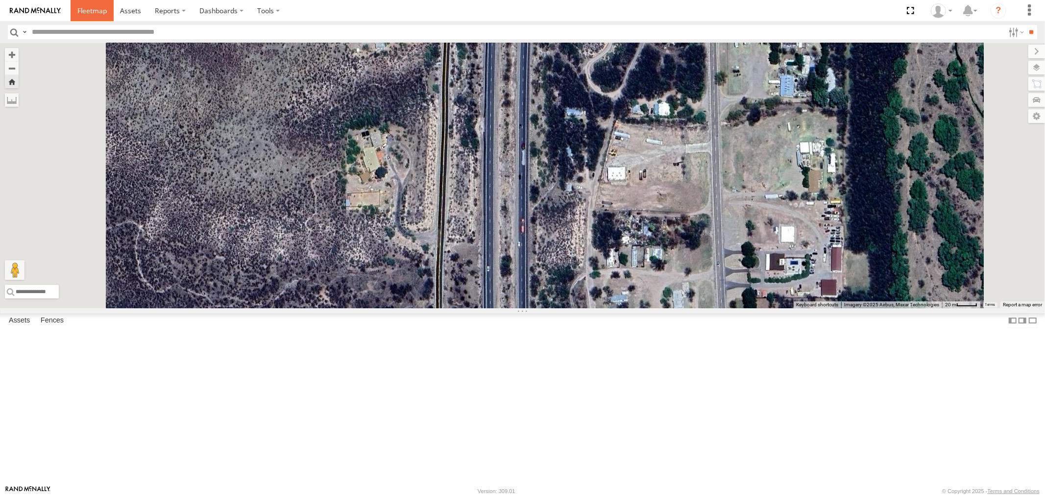 The image size is (1045, 496). Describe the element at coordinates (951, 304) in the screenshot. I see `span: 20 m` at that location.